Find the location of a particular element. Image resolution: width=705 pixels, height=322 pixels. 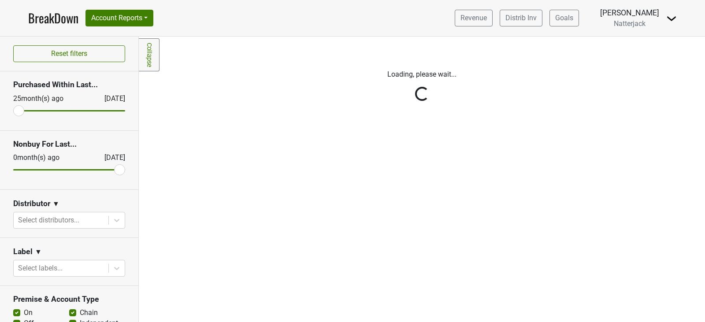

p: Loading, please wait... is located at coordinates (422, 74).